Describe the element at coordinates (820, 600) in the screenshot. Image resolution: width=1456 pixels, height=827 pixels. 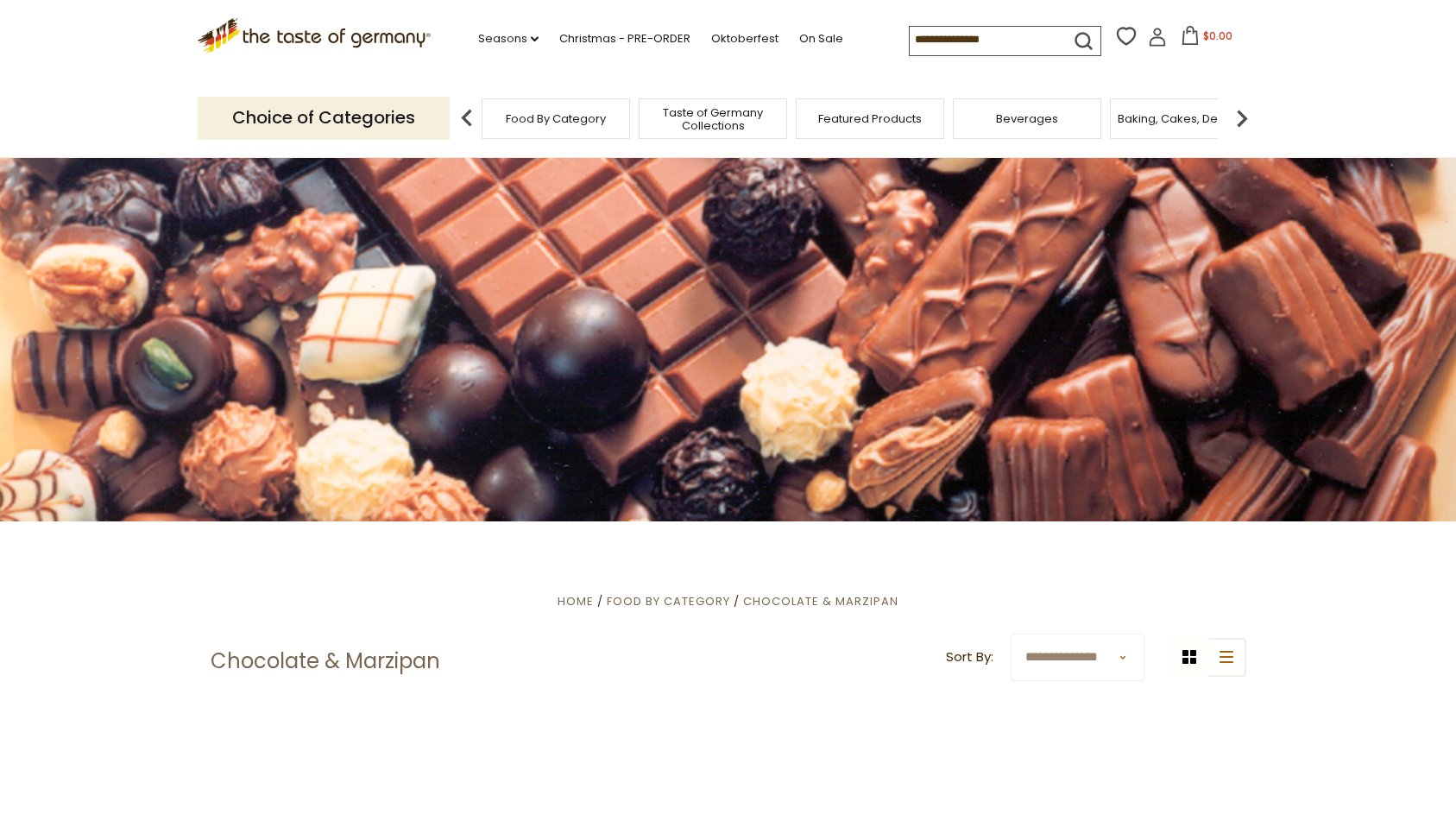
I see `span: Chocolate & Marzipan` at that location.